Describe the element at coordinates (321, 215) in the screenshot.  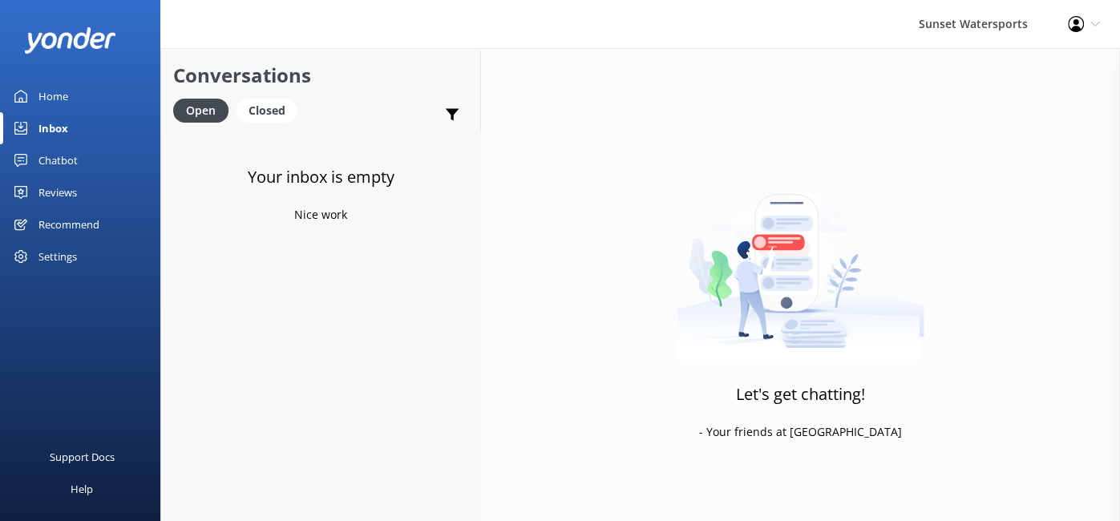
I see `p: Nice work` at that location.